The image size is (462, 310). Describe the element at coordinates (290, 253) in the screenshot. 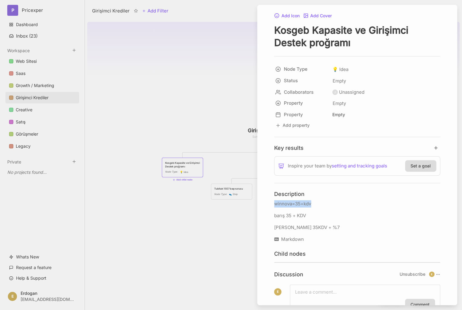

I see `h4: Child nodes` at that location.